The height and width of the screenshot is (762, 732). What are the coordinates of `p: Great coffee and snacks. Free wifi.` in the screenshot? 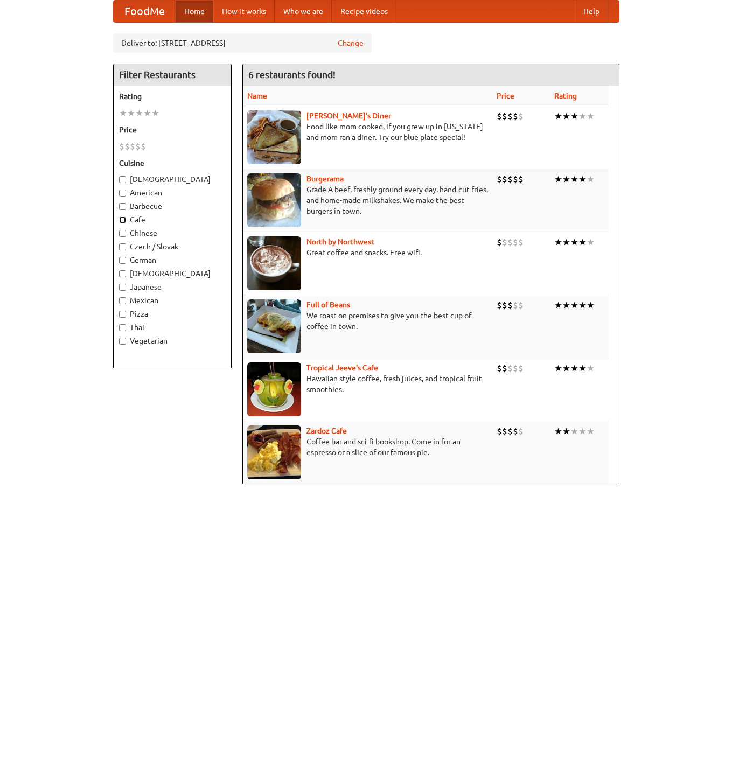 It's located at (367, 253).